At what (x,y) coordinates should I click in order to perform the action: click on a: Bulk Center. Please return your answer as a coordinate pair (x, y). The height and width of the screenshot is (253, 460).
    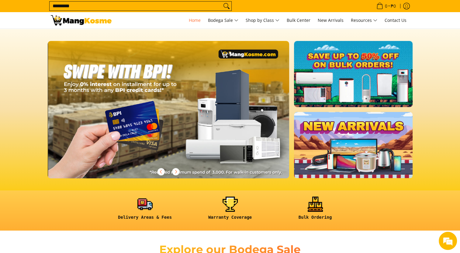
    Looking at the image, I should click on (298, 20).